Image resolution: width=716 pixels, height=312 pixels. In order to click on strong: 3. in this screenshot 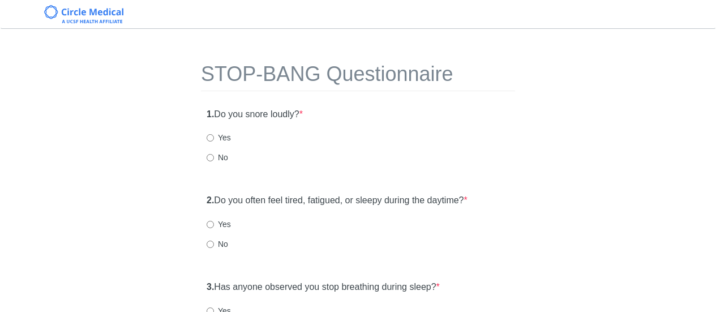, I will do `click(210, 286)`.